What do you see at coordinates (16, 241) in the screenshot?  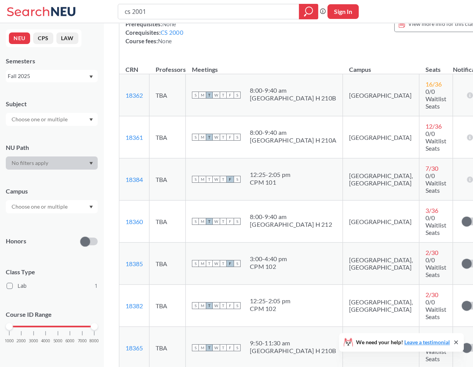 I see `p: Honors` at bounding box center [16, 241].